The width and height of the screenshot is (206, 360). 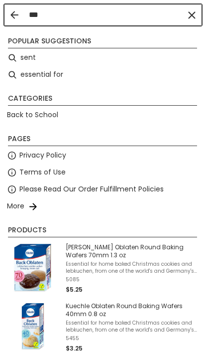 What do you see at coordinates (103, 99) in the screenshot?
I see `li: Categories` at bounding box center [103, 99].